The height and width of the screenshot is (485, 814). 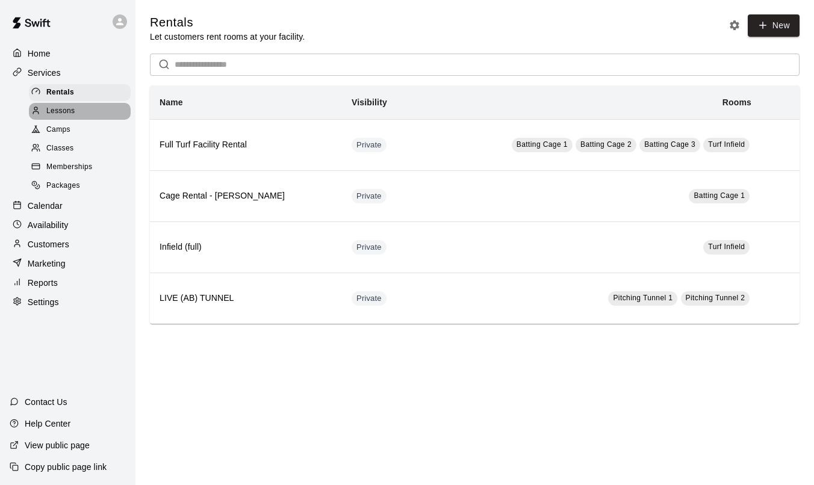 I want to click on div: Calendar, so click(x=67, y=206).